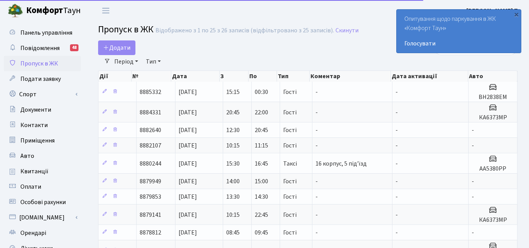 The image size is (529, 248). What do you see at coordinates (493, 97) in the screenshot?
I see `h5: ВН2838ЕМ` at bounding box center [493, 97].